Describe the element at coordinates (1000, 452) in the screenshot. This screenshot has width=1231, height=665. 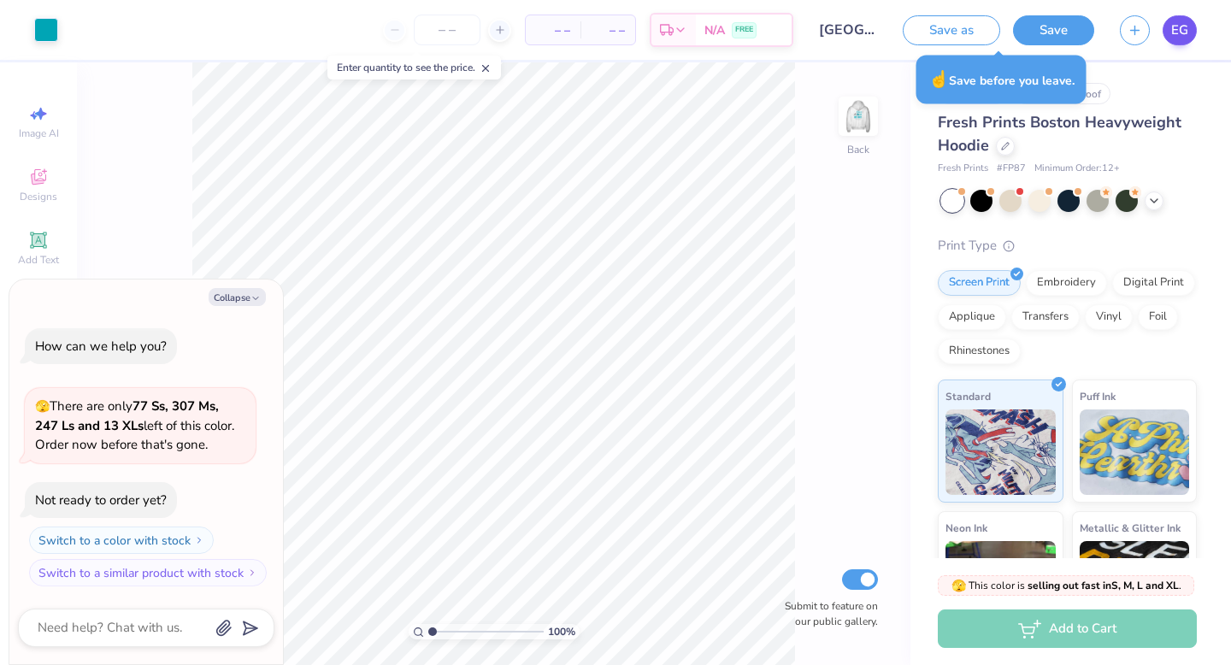
I see `img: Standard` at that location.